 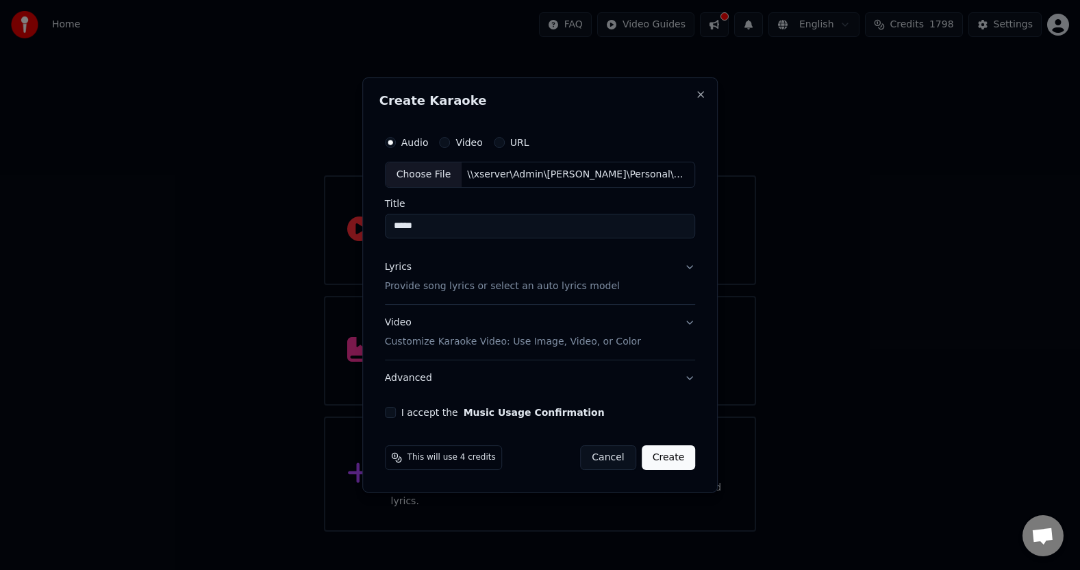 What do you see at coordinates (513, 332) in the screenshot?
I see `div: Video` at bounding box center [513, 332].